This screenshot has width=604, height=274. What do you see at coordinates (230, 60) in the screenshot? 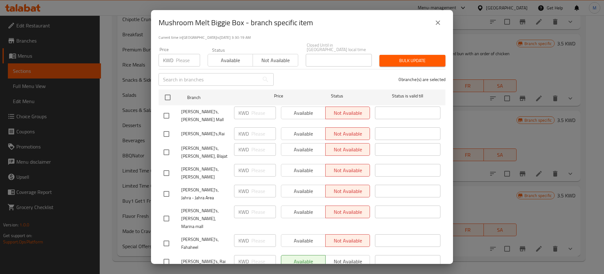
I see `button: Available` at bounding box center [230, 60].